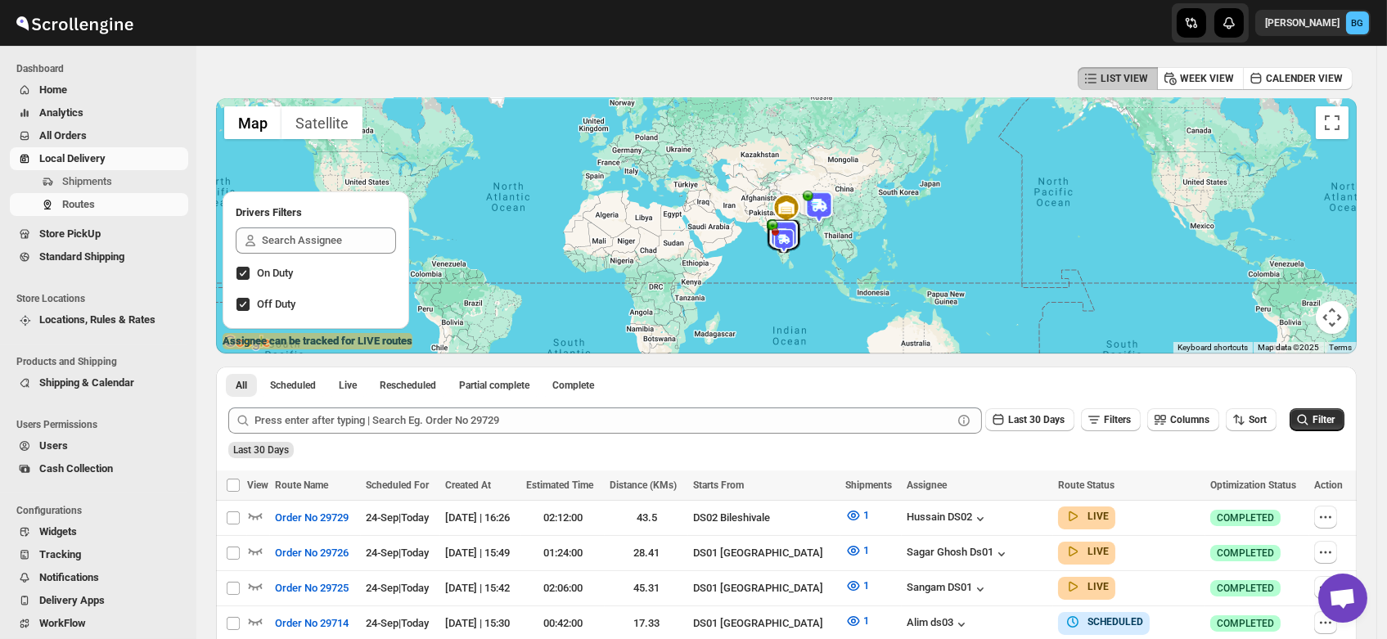 The height and width of the screenshot is (639, 1387). Describe the element at coordinates (316, 213) in the screenshot. I see `h2: Drivers Filters` at that location.